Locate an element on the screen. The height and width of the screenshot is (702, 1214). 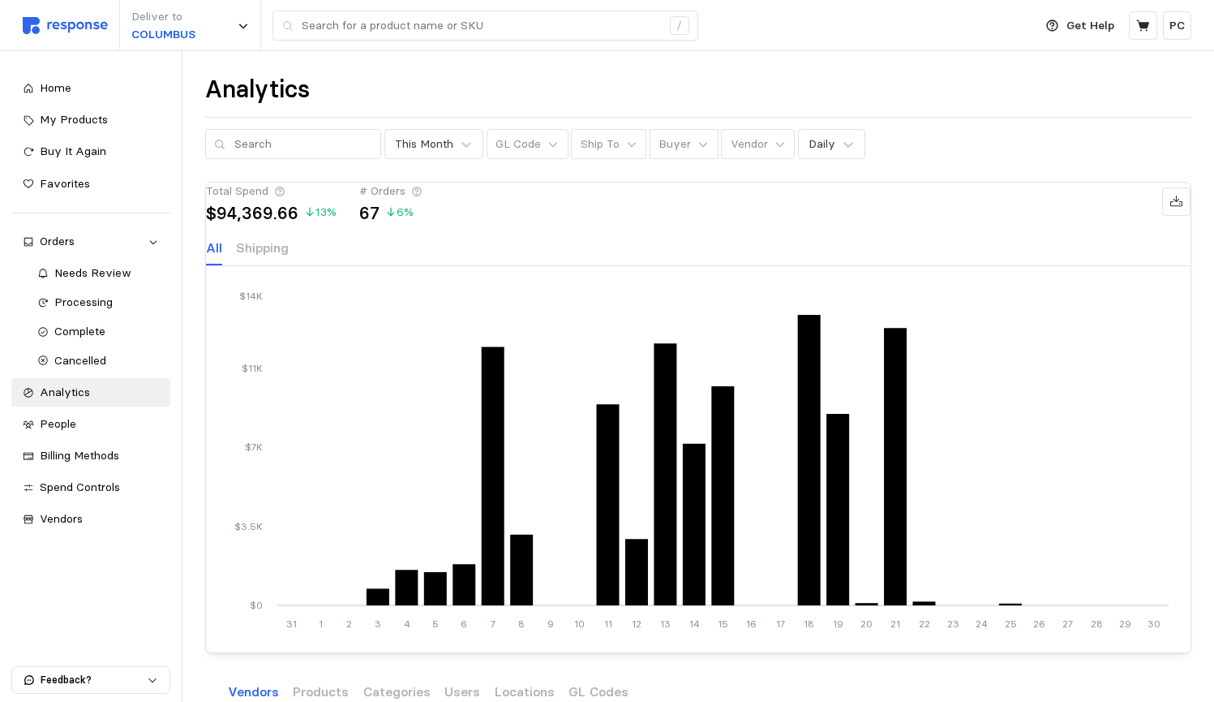
p: Ship To is located at coordinates (600, 144).